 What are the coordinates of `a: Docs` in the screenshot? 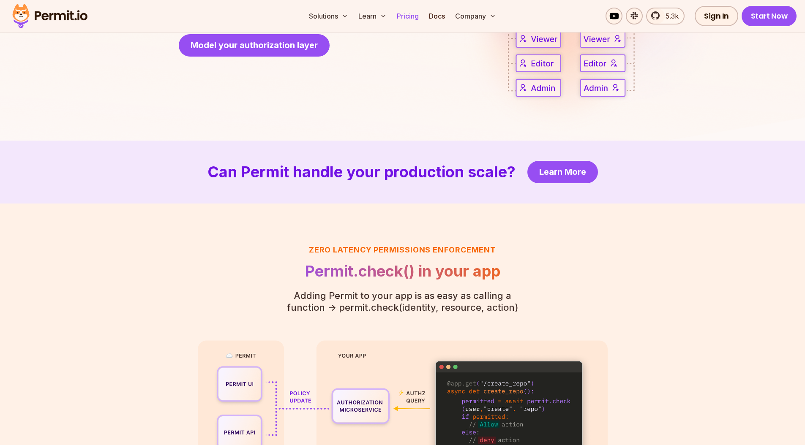 It's located at (437, 16).